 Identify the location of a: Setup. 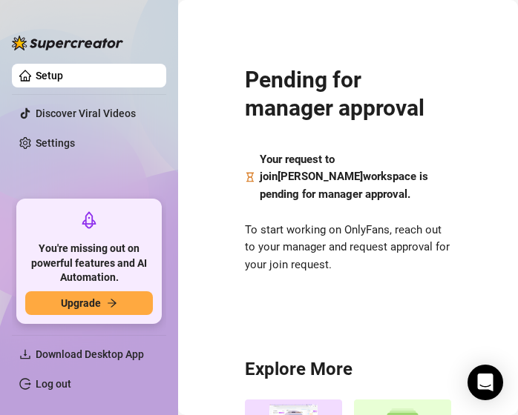
(49, 76).